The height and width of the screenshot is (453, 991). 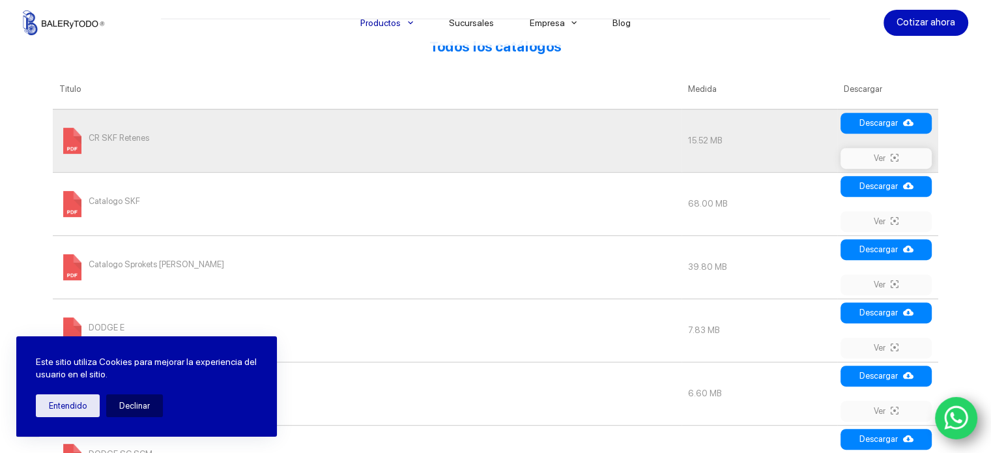 I want to click on th: Medida, so click(x=759, y=89).